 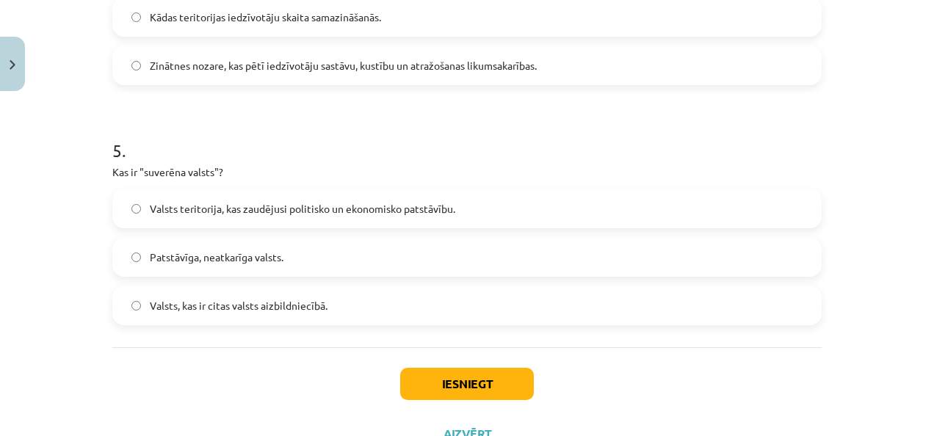 I want to click on button: Iesniegt, so click(x=467, y=384).